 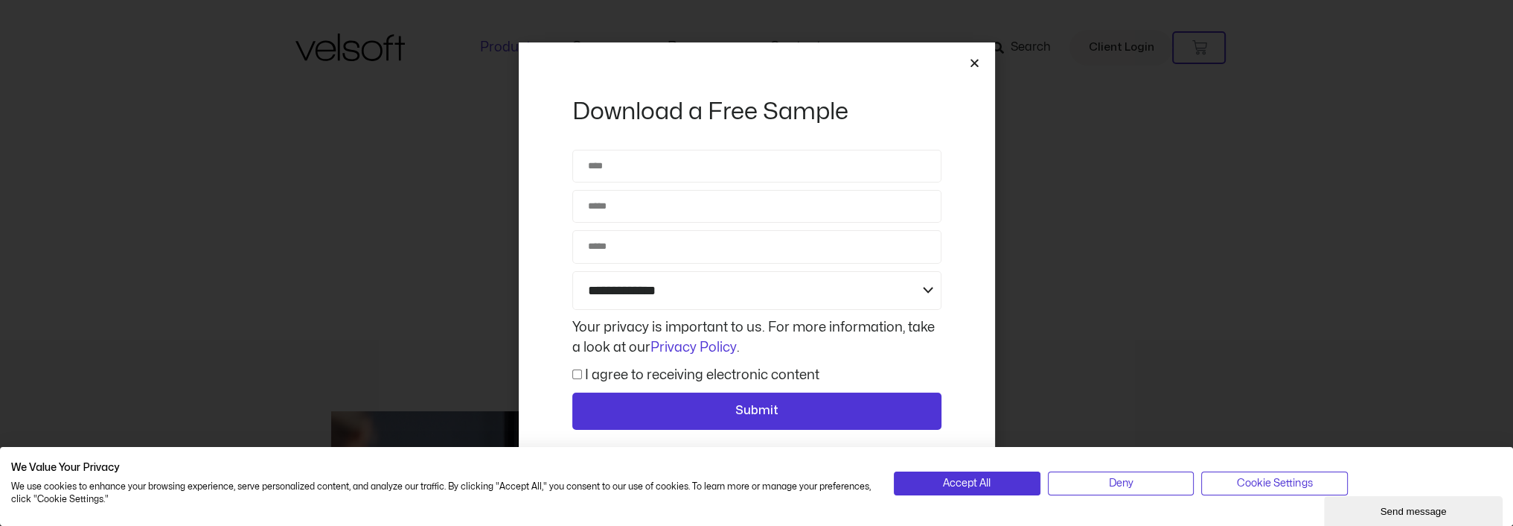 I want to click on p: We use cookies to enhance your browsing experience, serve personalized content, and analyze our t..., so click(x=441, y=493).